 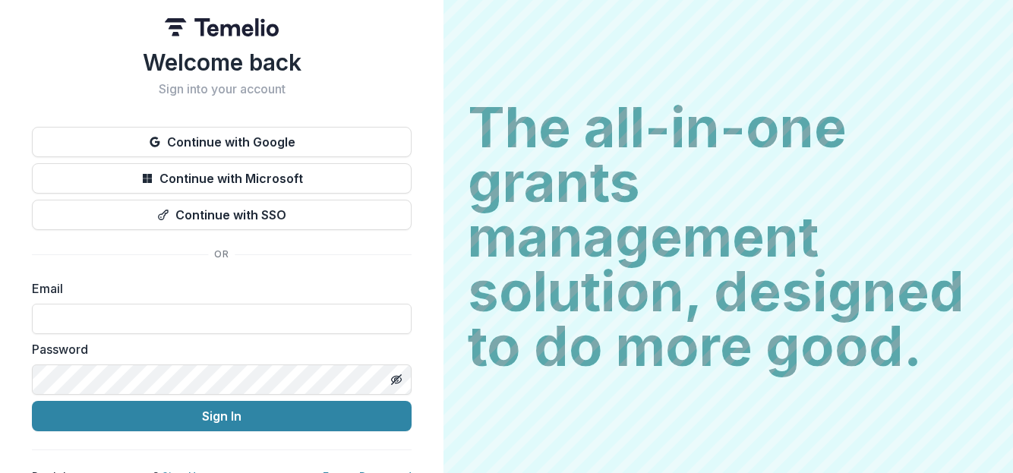 I want to click on button: Continue with Microsoft, so click(x=222, y=178).